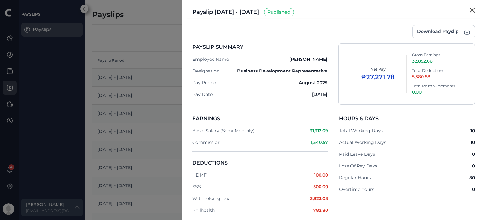 The height and width of the screenshot is (220, 485). What do you see at coordinates (444, 32) in the screenshot?
I see `span: Download Payslip` at bounding box center [444, 32].